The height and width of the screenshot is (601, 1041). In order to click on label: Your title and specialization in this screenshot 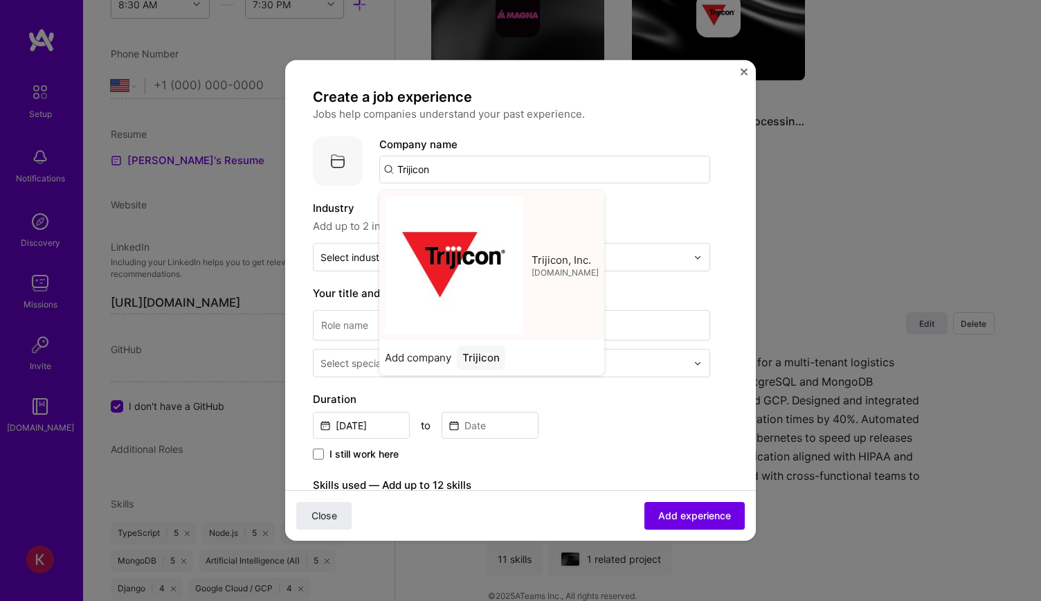, I will do `click(512, 294)`.